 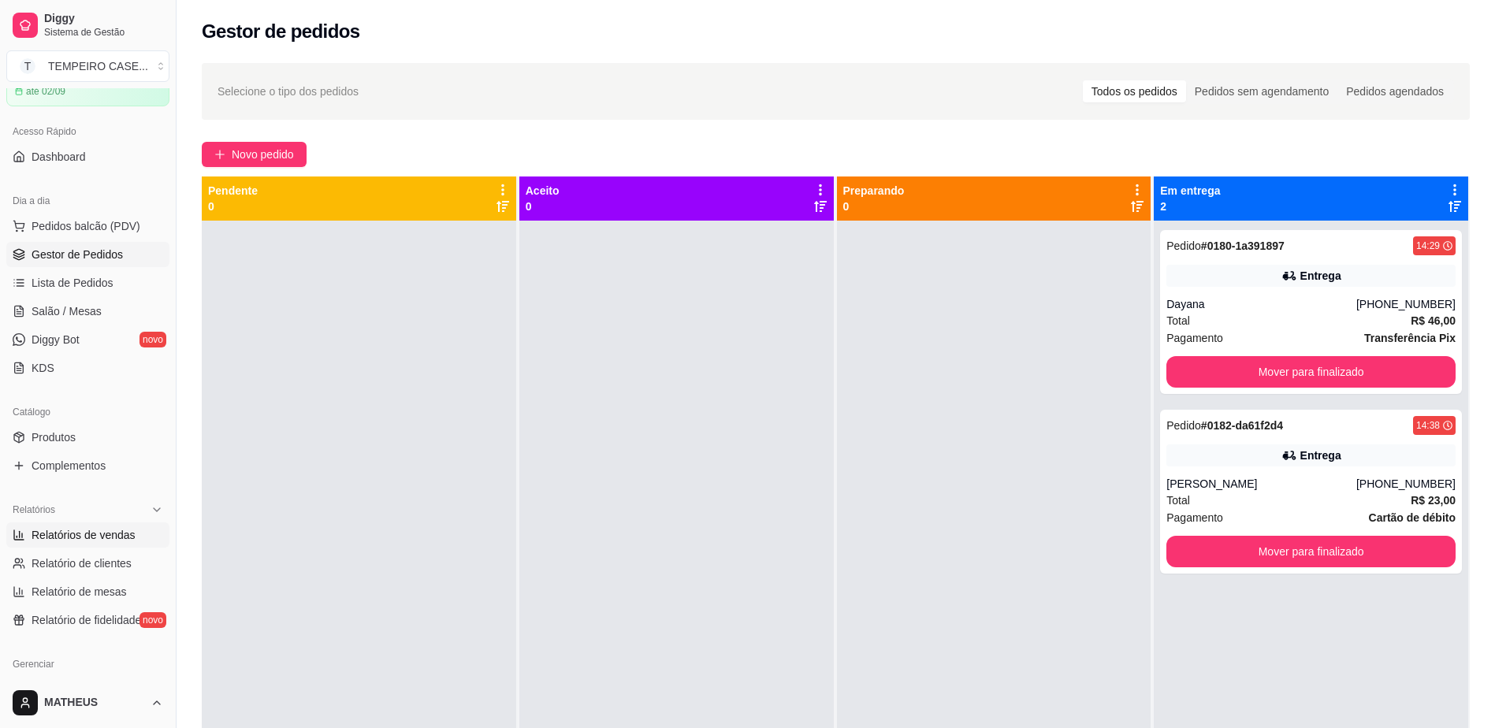 I want to click on span: Produtos, so click(x=54, y=438).